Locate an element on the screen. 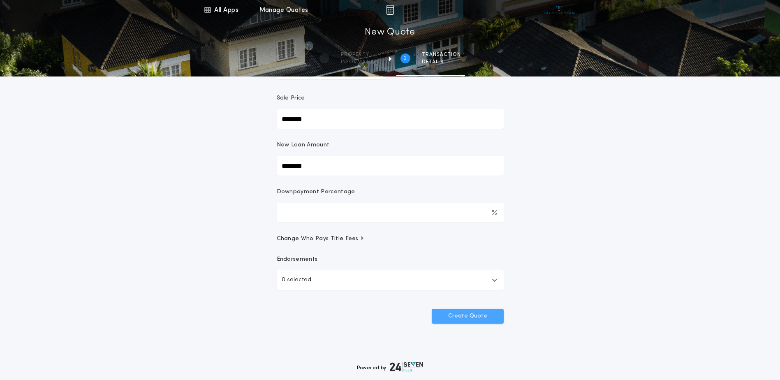 This screenshot has height=380, width=780. button: 0 selected is located at coordinates (390, 280).